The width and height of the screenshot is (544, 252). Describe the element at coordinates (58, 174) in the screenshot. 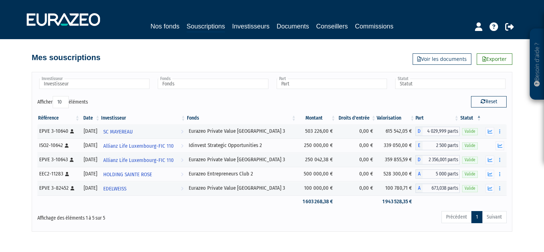

I see `div: EEC2-11283` at that location.